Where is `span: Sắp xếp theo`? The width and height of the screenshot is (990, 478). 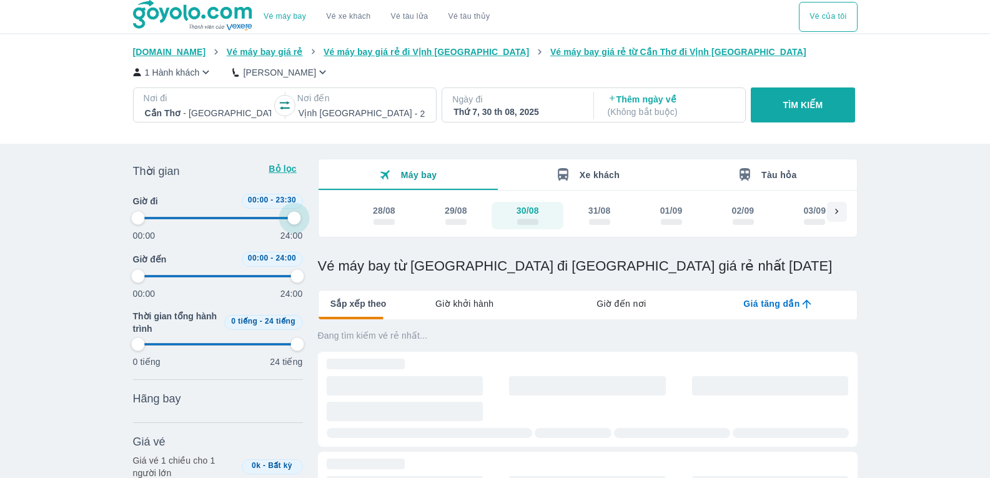 span: Sắp xếp theo is located at coordinates (359, 304).